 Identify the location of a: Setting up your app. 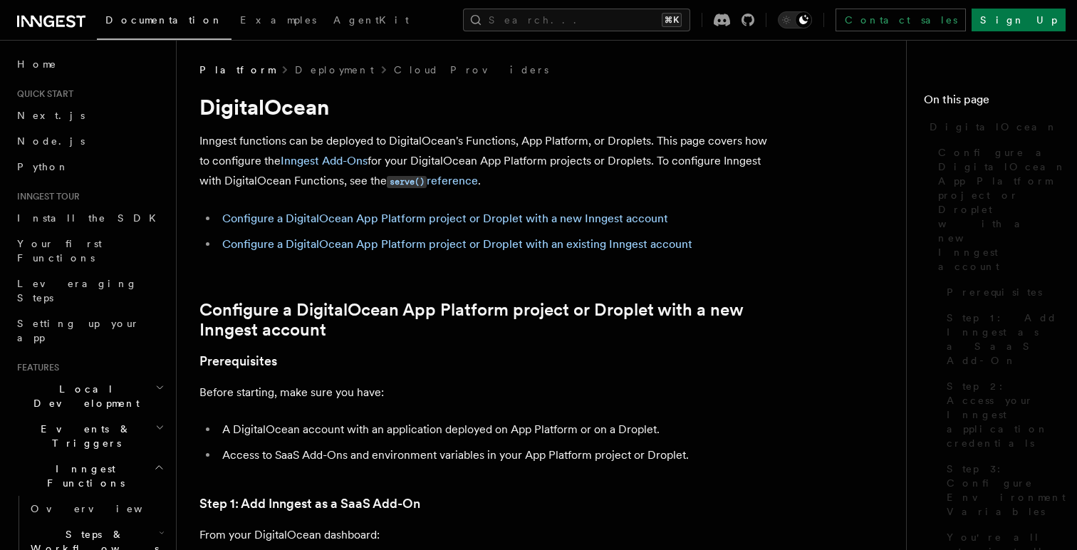
(89, 331).